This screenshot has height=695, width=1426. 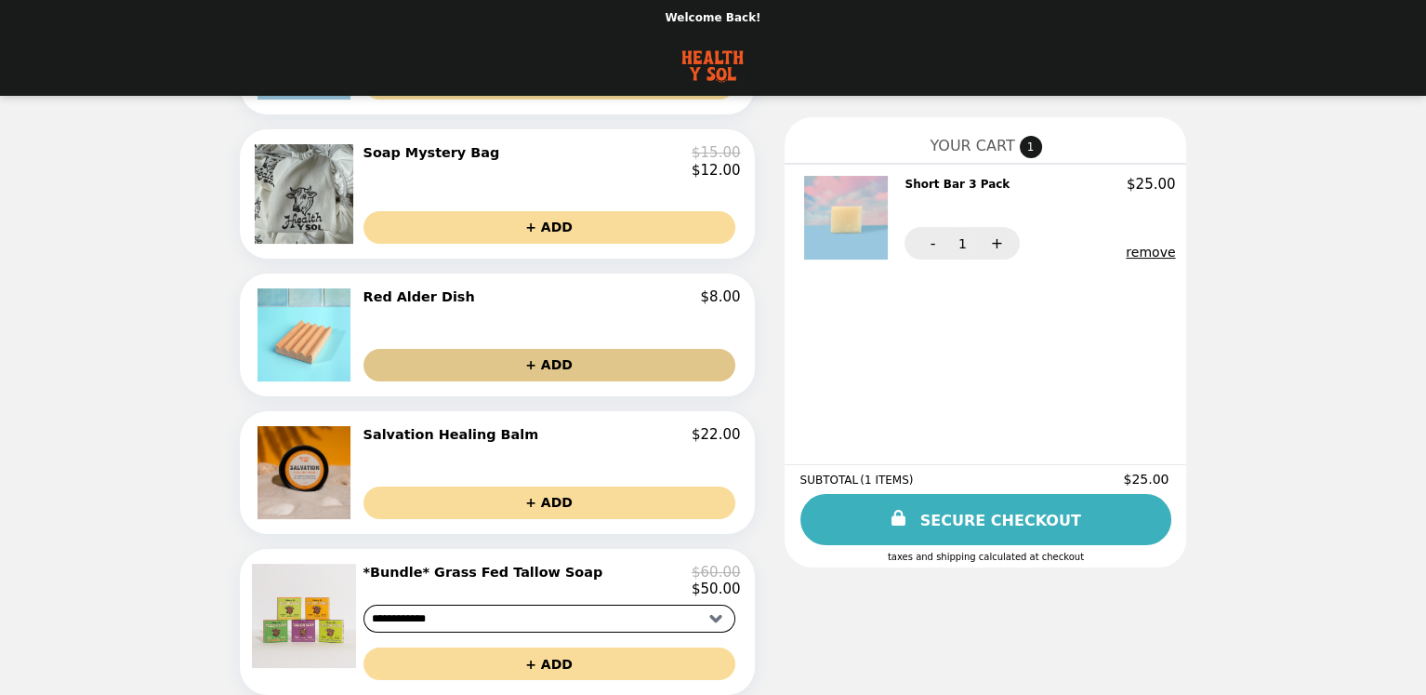 What do you see at coordinates (886, 480) in the screenshot?
I see `span: ( 1 ITEMS )` at bounding box center [886, 480].